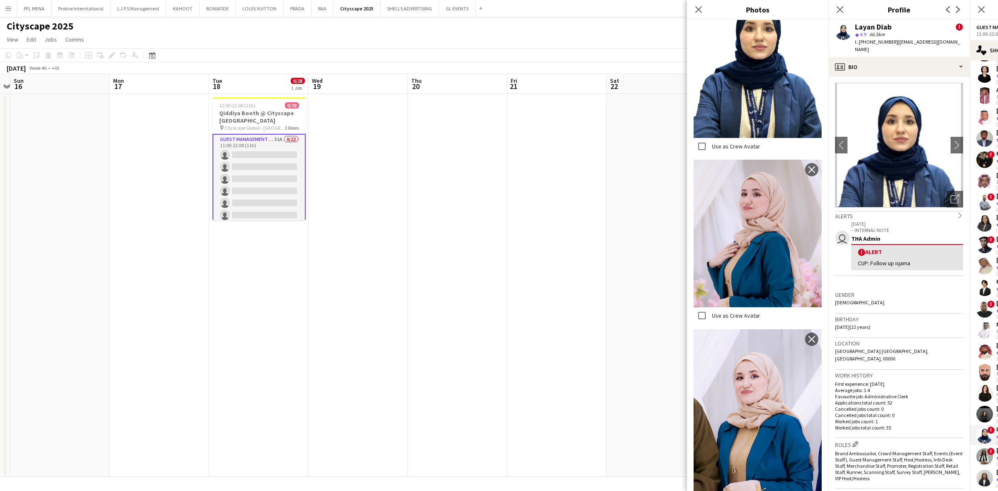 The height and width of the screenshot is (491, 998). Describe the element at coordinates (899, 444) in the screenshot. I see `h3: Roles` at that location.